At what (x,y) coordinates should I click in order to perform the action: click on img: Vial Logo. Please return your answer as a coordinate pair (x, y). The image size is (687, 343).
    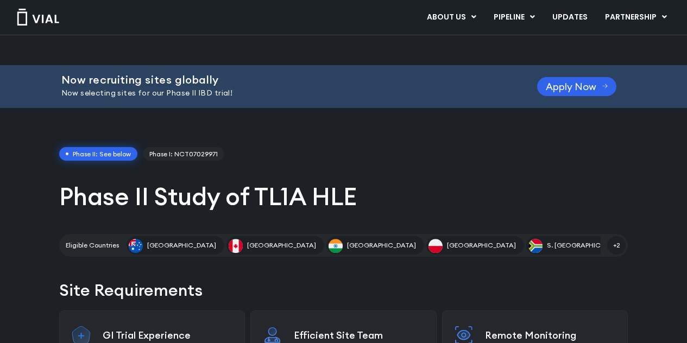
    Looking at the image, I should click on (38, 17).